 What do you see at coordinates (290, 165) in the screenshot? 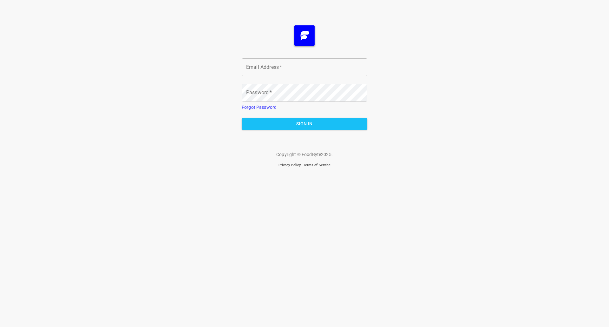
I see `a: Privacy Policy` at bounding box center [290, 165].